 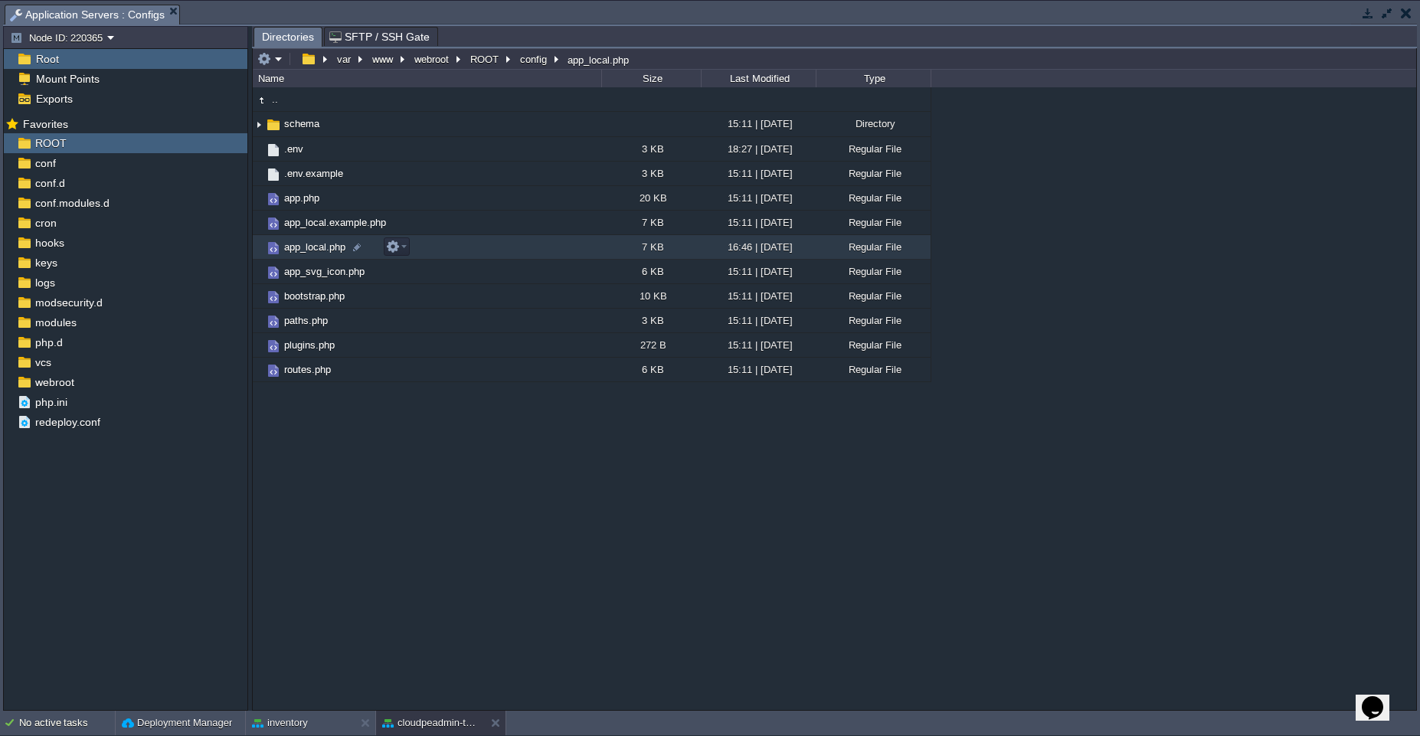 I want to click on a: keys, so click(x=46, y=263).